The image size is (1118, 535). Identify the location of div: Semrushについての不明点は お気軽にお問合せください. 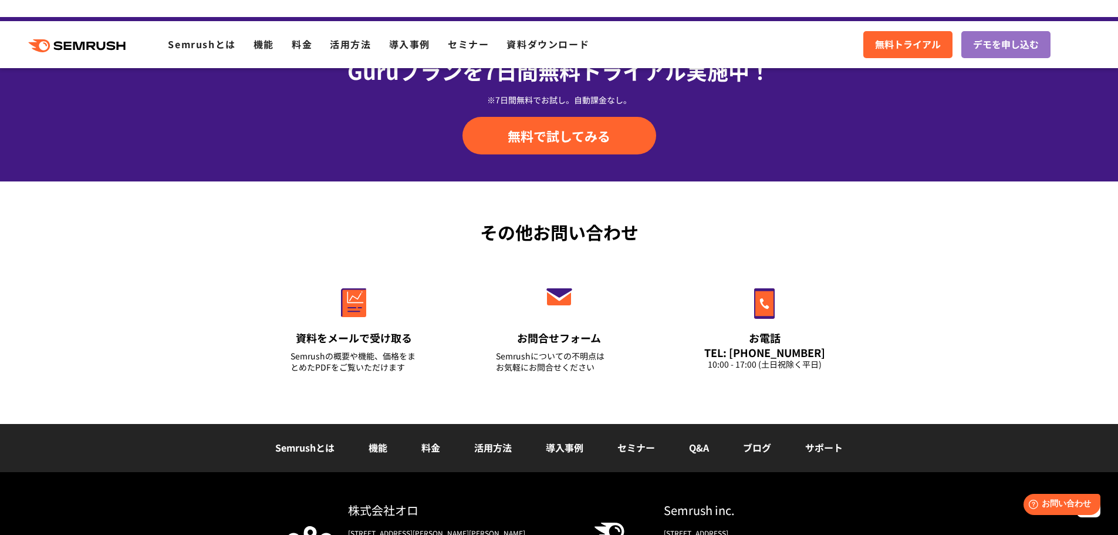
(559, 362).